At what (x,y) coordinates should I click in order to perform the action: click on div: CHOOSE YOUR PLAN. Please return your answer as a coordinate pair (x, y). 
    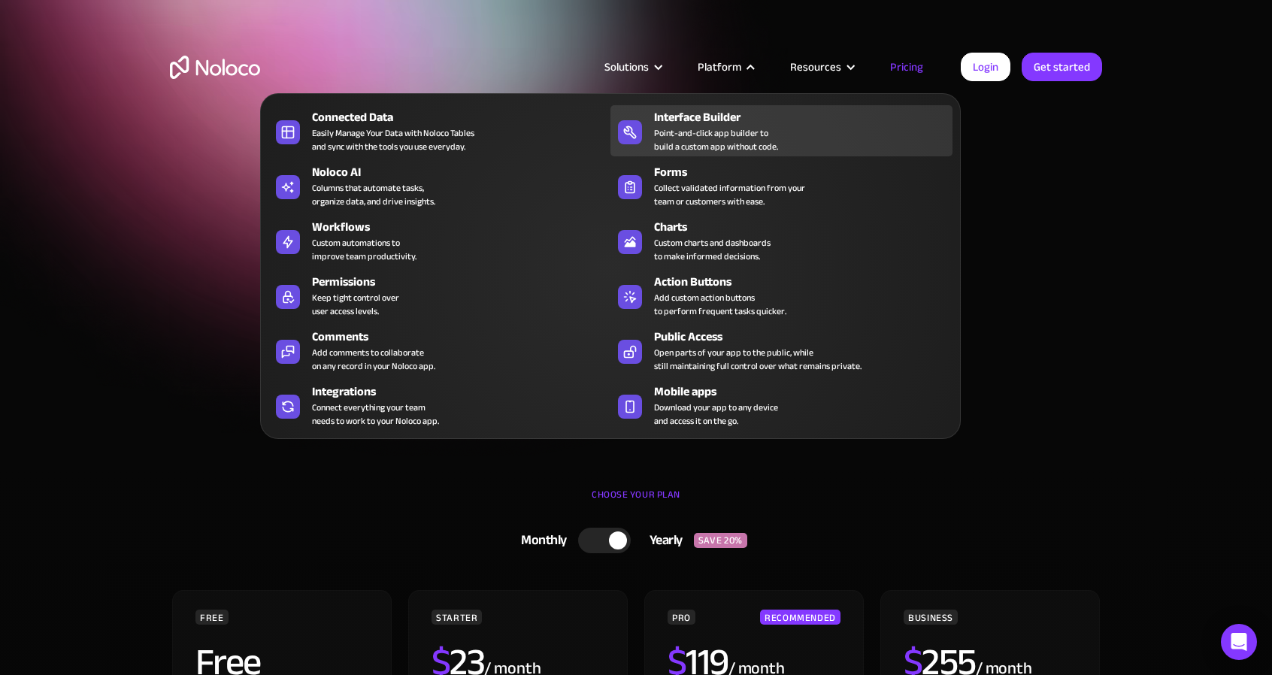
    Looking at the image, I should click on (636, 502).